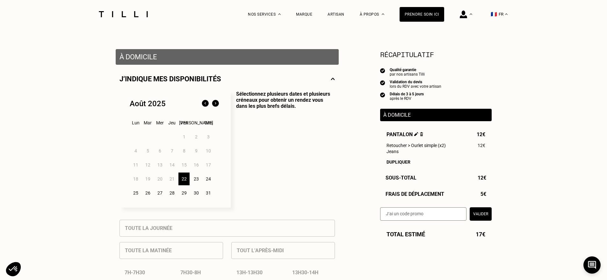 Image resolution: width=607 pixels, height=280 pixels. I want to click on div: Délais de 3 à 5 jours, so click(407, 94).